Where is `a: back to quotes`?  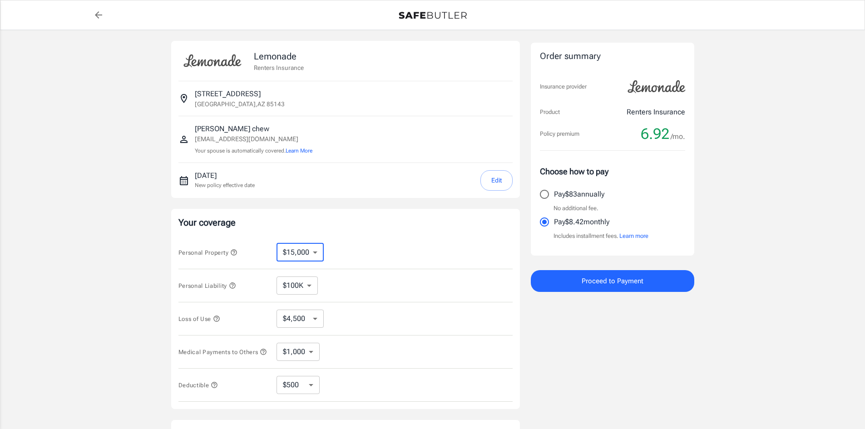 a: back to quotes is located at coordinates (99, 15).